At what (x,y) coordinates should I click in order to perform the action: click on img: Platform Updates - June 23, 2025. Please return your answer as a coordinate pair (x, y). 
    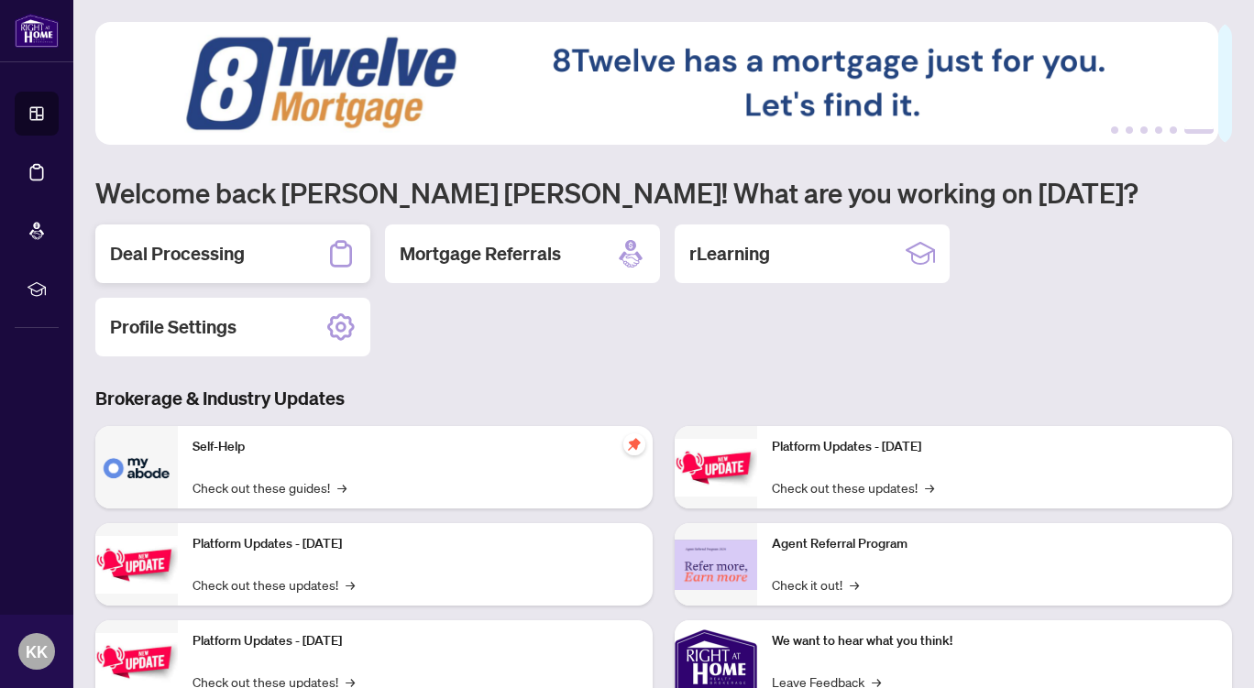
    Looking at the image, I should click on (716, 467).